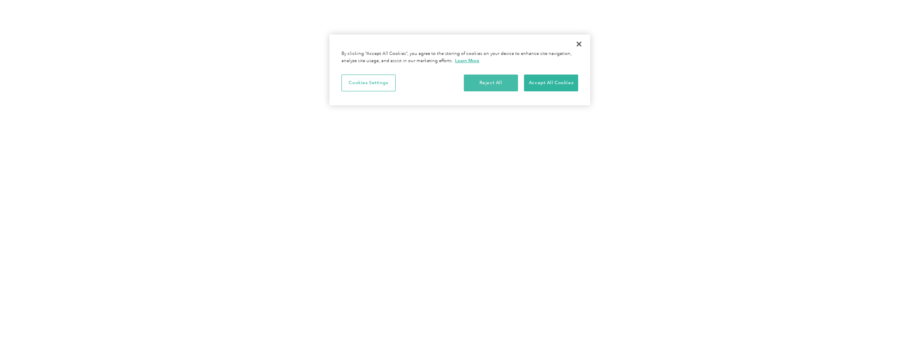  I want to click on div: By clicking “Accept All Cookies”, you agree to the storing of cookies on your device to enhance s..., so click(460, 57).